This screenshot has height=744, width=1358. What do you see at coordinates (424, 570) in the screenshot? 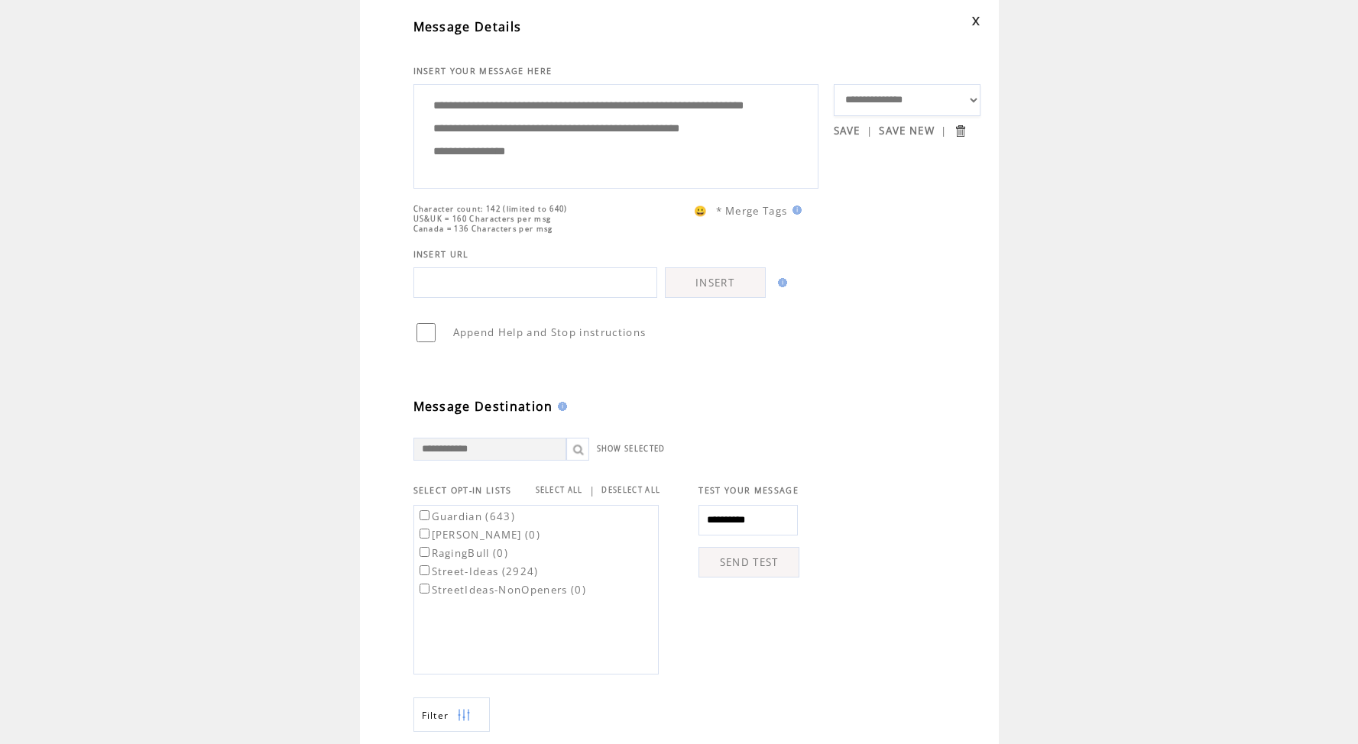
I see `input: Street-Ideas (2924)` at bounding box center [424, 570].